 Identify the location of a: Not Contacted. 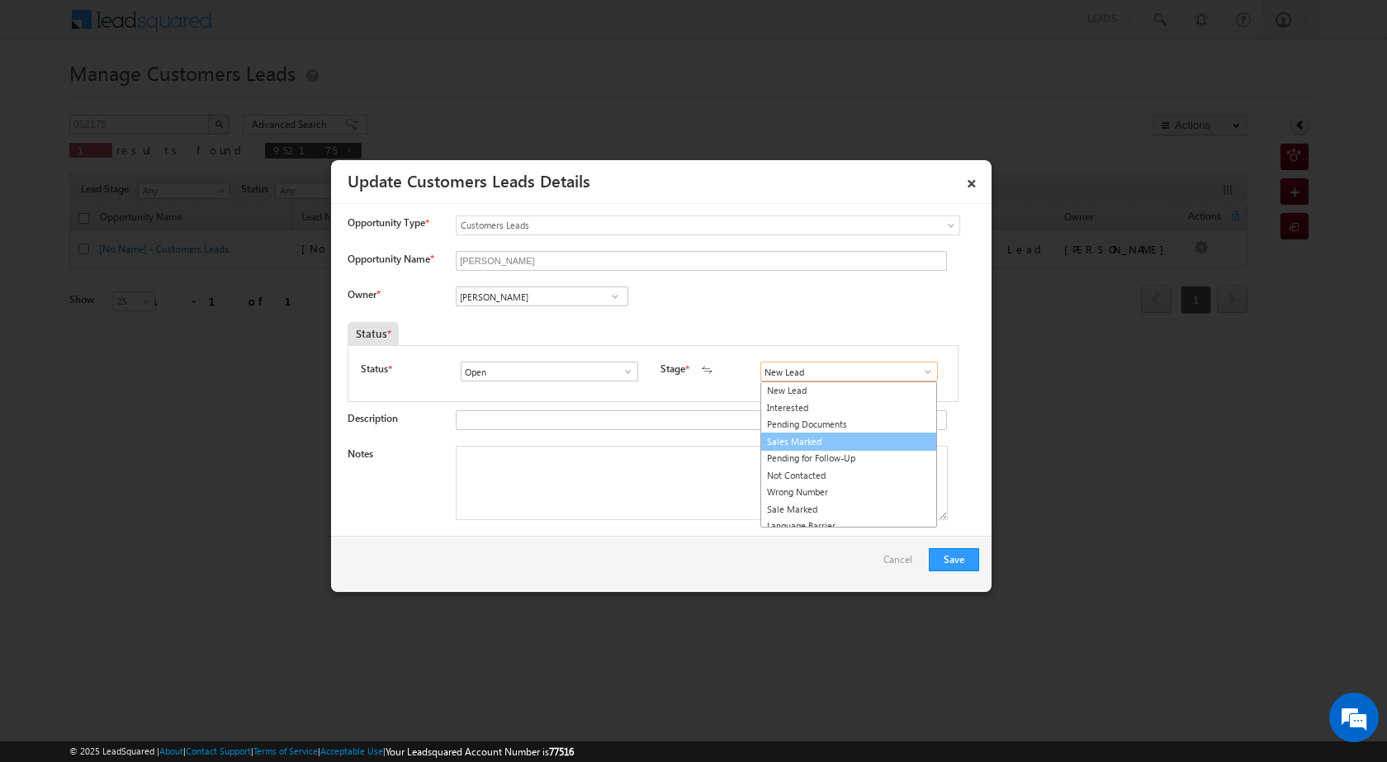
(849, 476).